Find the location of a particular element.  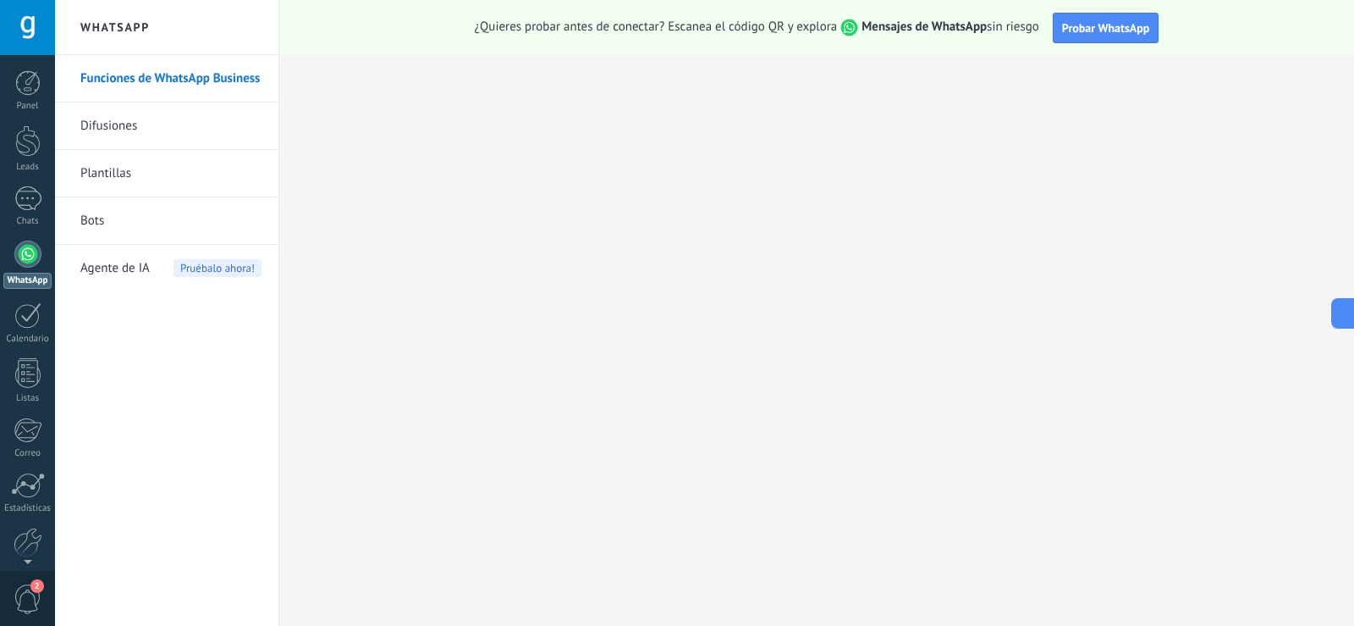

li: Bots is located at coordinates (167, 221).